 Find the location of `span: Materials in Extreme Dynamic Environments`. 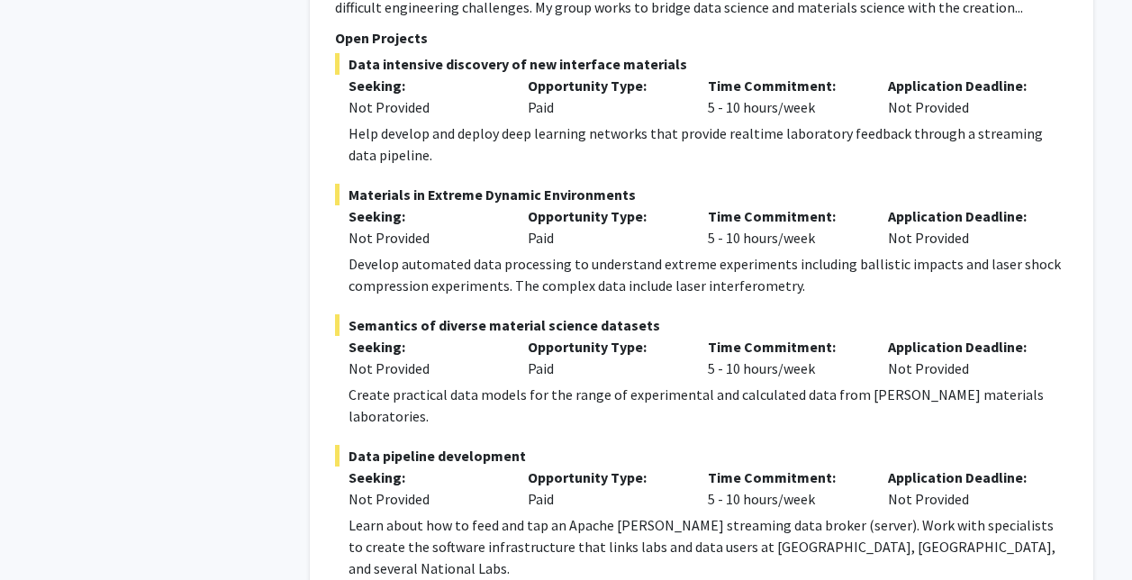

span: Materials in Extreme Dynamic Environments is located at coordinates (702, 195).